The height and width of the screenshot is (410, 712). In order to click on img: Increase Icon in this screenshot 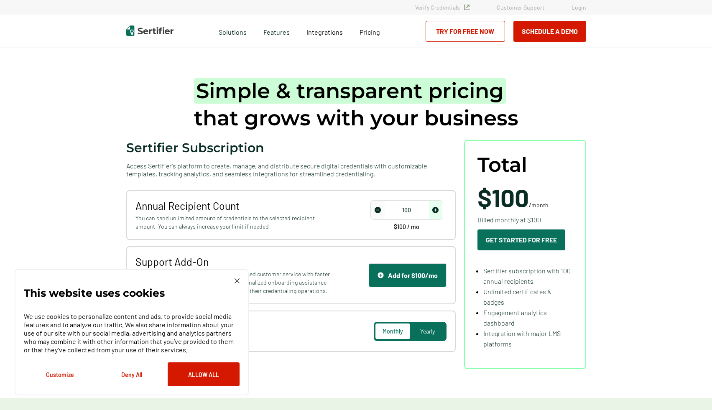, I will do `click(435, 210)`.